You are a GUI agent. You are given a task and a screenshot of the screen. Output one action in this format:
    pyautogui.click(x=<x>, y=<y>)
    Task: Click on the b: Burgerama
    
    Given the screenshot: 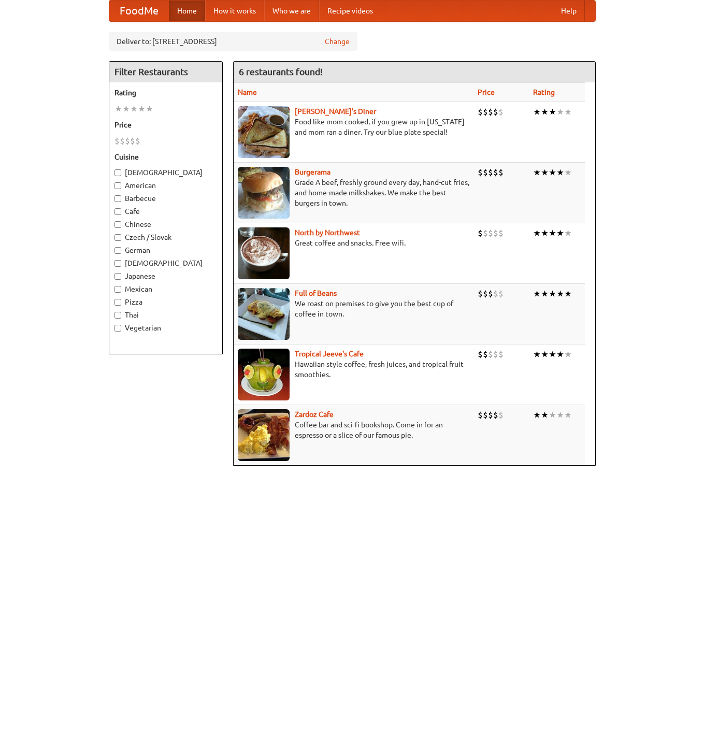 What is the action you would take?
    pyautogui.click(x=312, y=172)
    